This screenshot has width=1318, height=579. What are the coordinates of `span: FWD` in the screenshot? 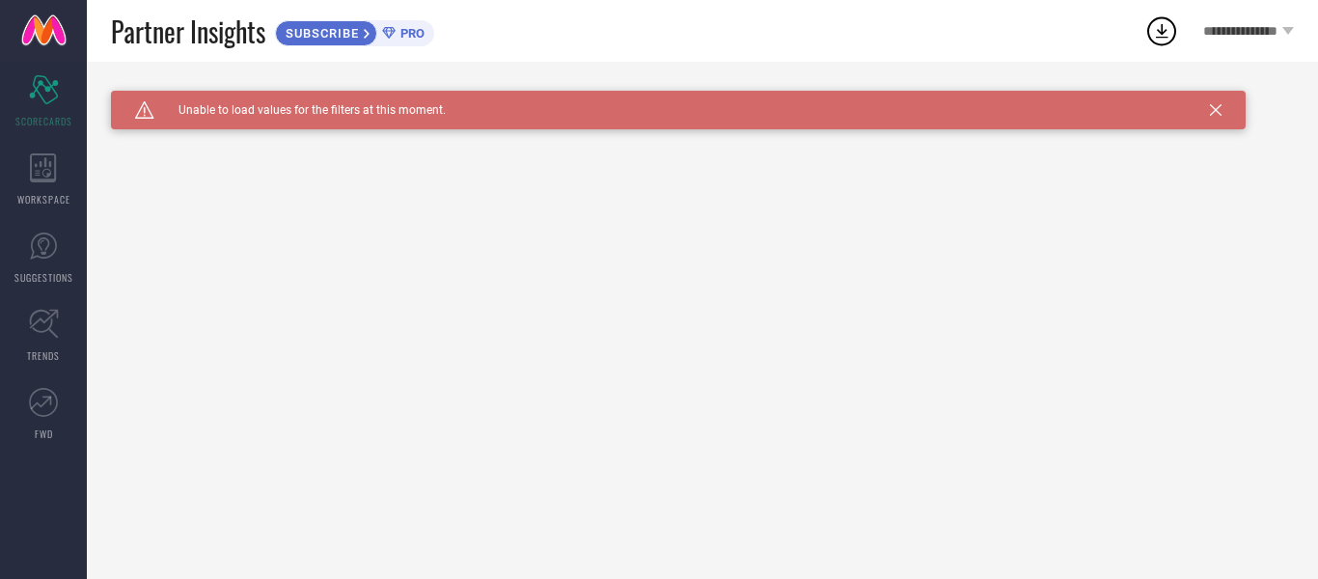 It's located at (43, 433).